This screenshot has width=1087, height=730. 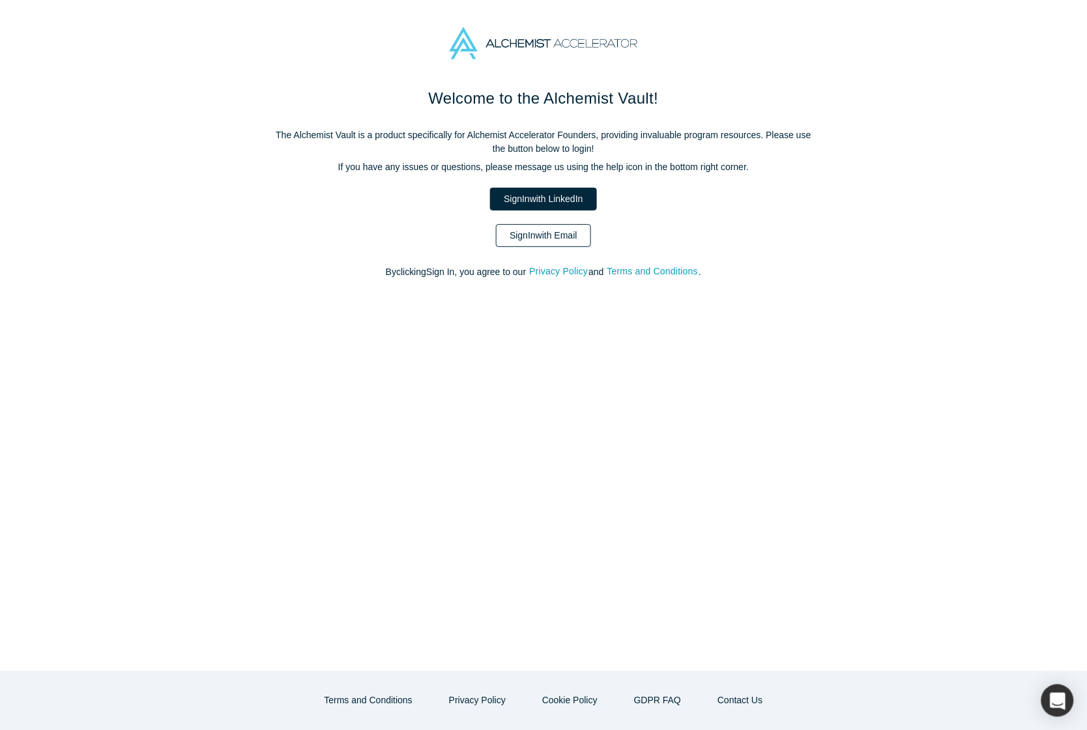 What do you see at coordinates (569, 700) in the screenshot?
I see `button: Cookie Policy` at bounding box center [569, 700].